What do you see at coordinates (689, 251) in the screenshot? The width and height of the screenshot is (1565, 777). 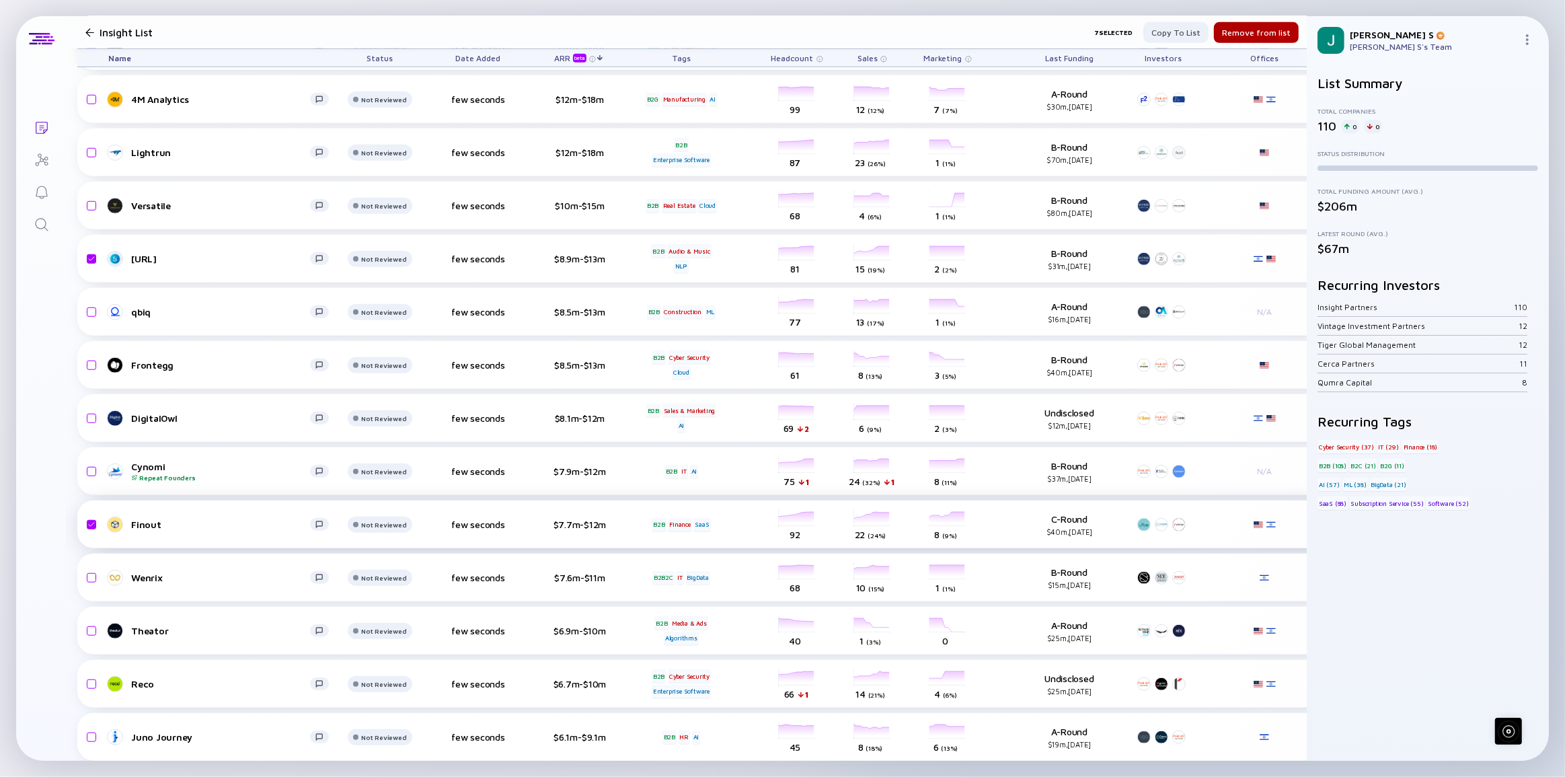 I see `div: Audio & Music` at bounding box center [689, 251].